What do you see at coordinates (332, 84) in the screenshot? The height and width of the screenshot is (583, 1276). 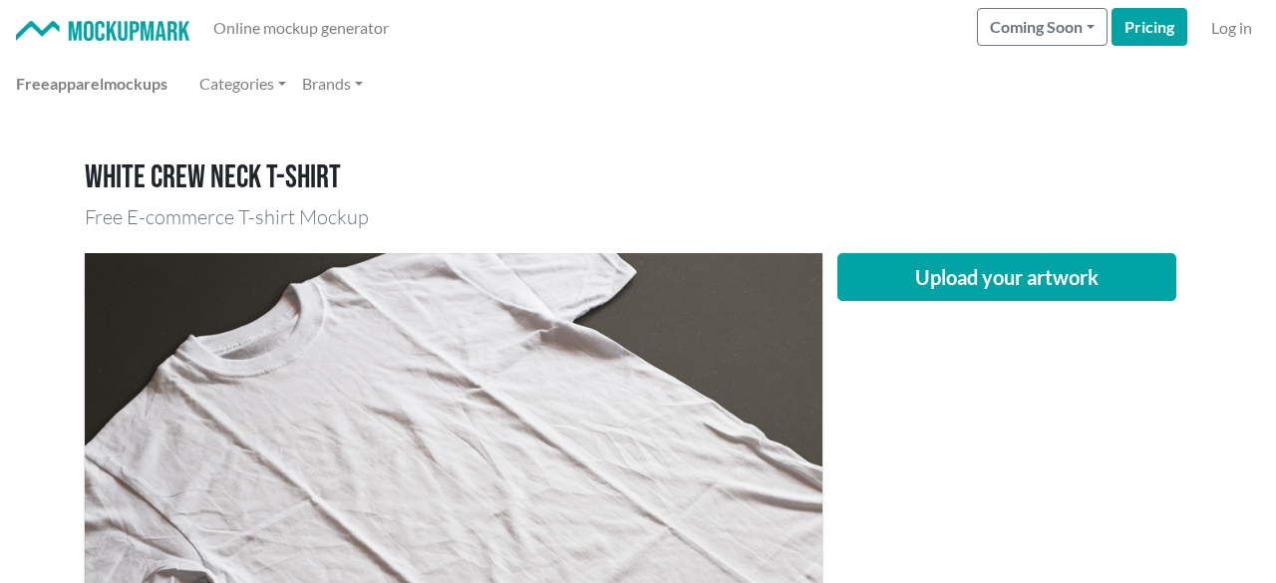 I see `a: Brands` at bounding box center [332, 84].